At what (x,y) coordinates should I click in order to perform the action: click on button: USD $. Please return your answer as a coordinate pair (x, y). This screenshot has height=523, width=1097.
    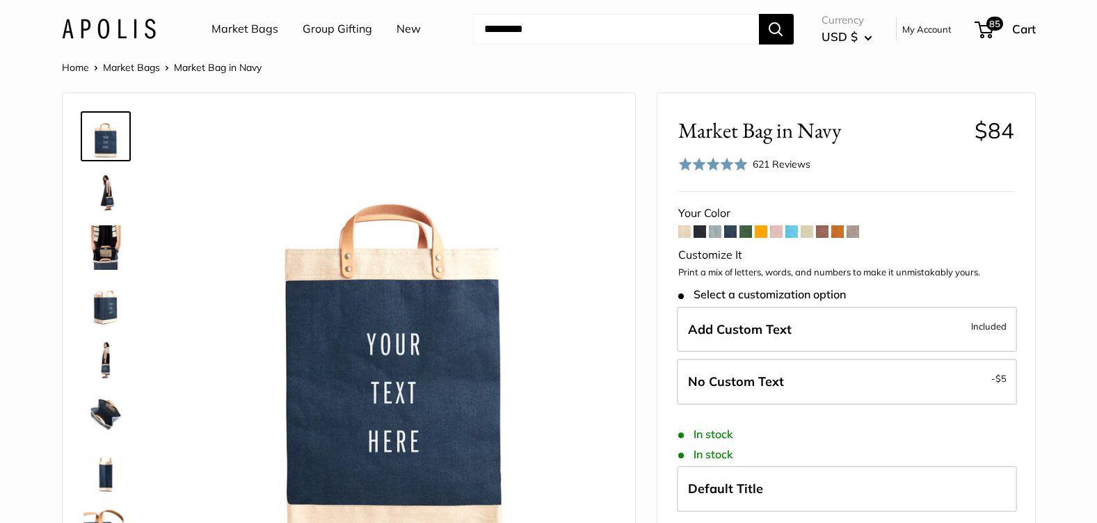
    Looking at the image, I should click on (846, 37).